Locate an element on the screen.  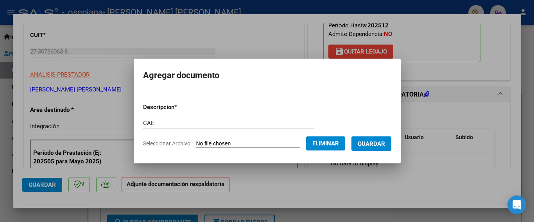
button: Guardar is located at coordinates (371, 143).